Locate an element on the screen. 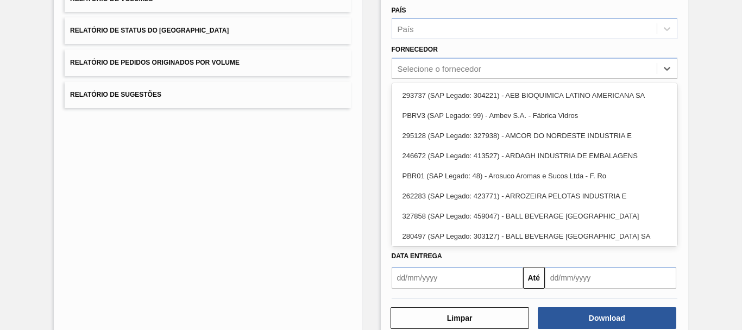  div: PBRV3 (SAP Legado: 99) - Ambev S.A. - Fábrica Vidros is located at coordinates (535, 115).